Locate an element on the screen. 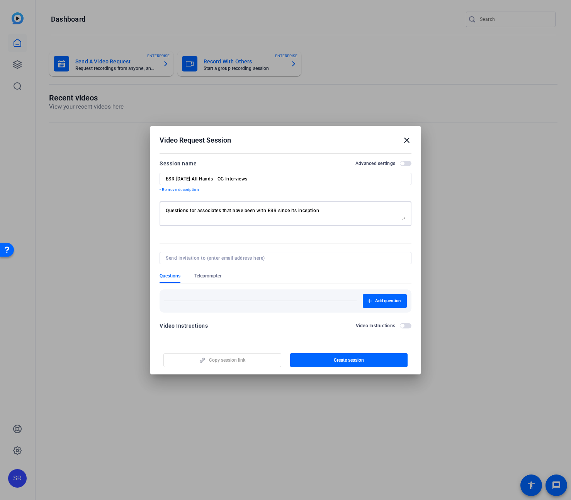 This screenshot has width=571, height=500. input: Enter Session Name is located at coordinates (286, 179).